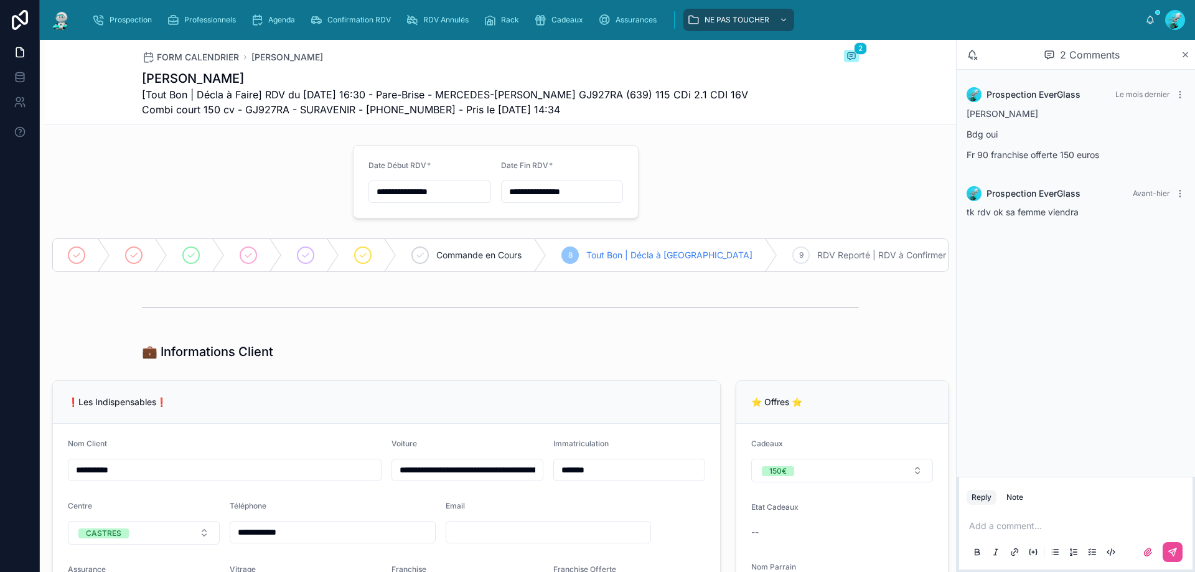  I want to click on a: FORM CALENDRIER, so click(190, 57).